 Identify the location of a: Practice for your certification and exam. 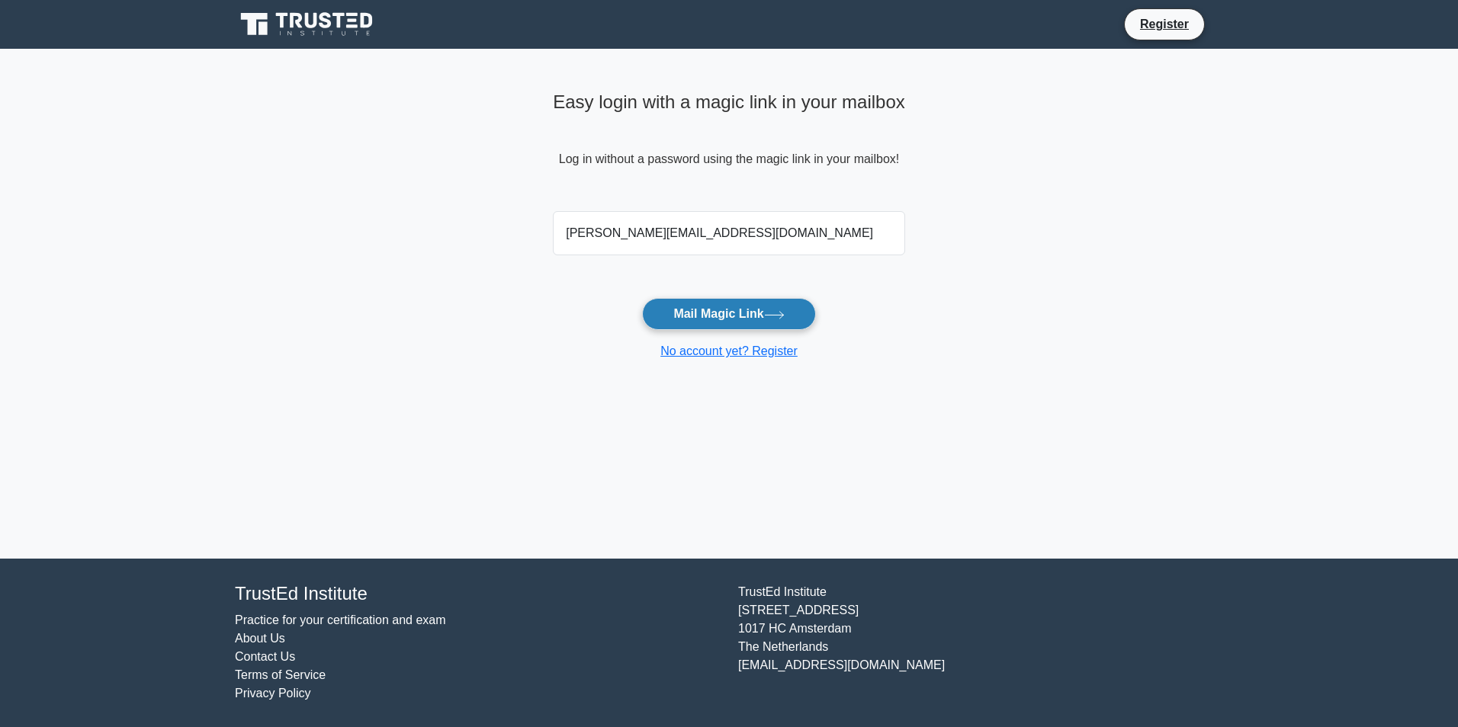
(340, 620).